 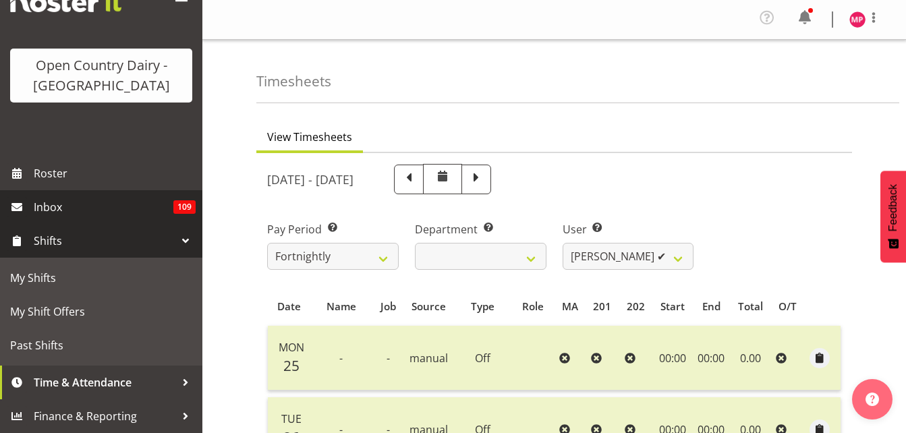 What do you see at coordinates (872, 399) in the screenshot?
I see `img: help-xxl-2.png` at bounding box center [872, 399].